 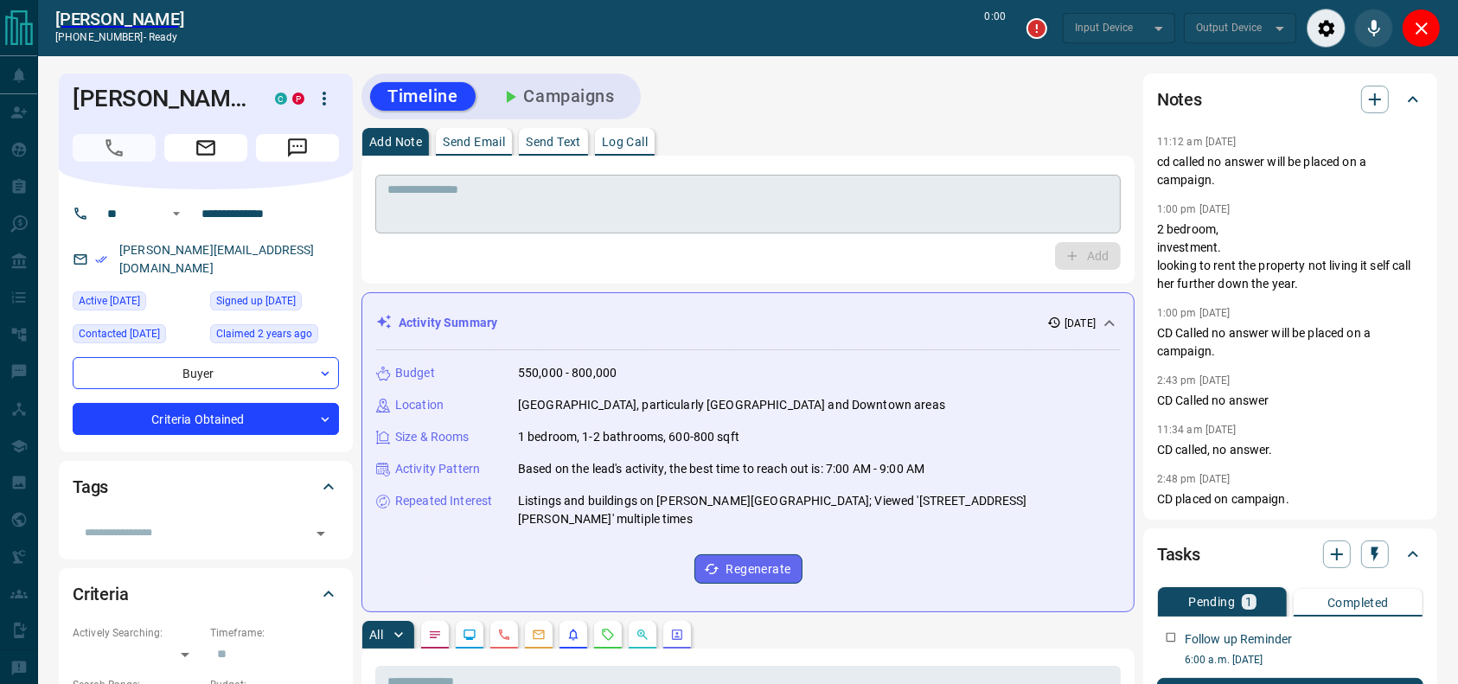 I want to click on svg: Emails, so click(x=539, y=635).